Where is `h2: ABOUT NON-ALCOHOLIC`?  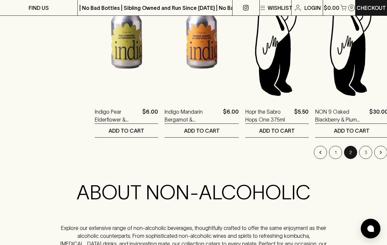
h2: ABOUT NON-ALCOHOLIC is located at coordinates (194, 192).